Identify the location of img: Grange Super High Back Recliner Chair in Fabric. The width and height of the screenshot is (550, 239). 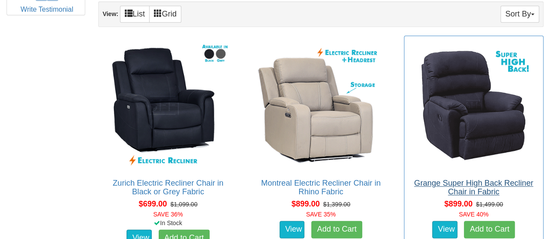
(473, 105).